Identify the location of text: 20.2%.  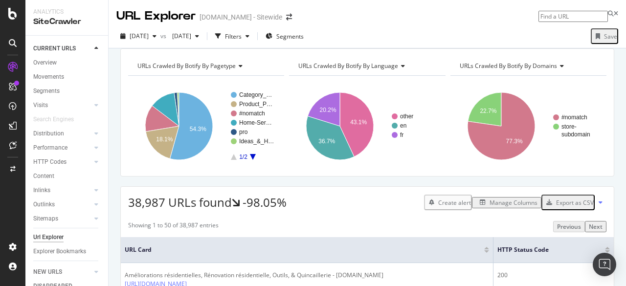
(328, 110).